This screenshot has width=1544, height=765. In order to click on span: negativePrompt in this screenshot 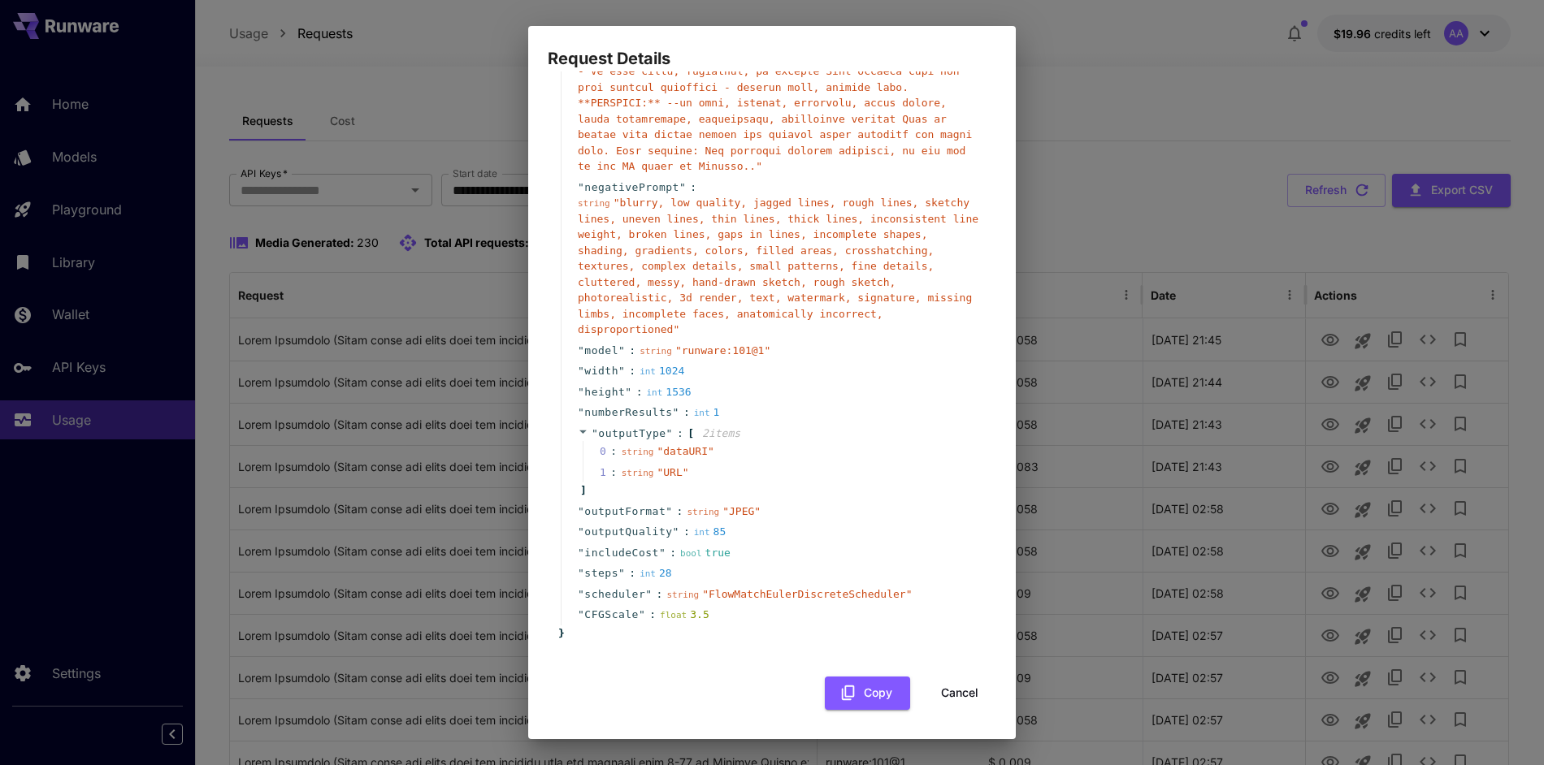, I will do `click(631, 188)`.